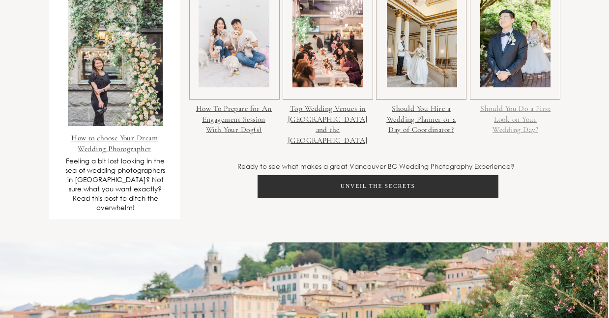 This screenshot has height=318, width=609. Describe the element at coordinates (378, 187) in the screenshot. I see `a: Unveil the secrets` at that location.